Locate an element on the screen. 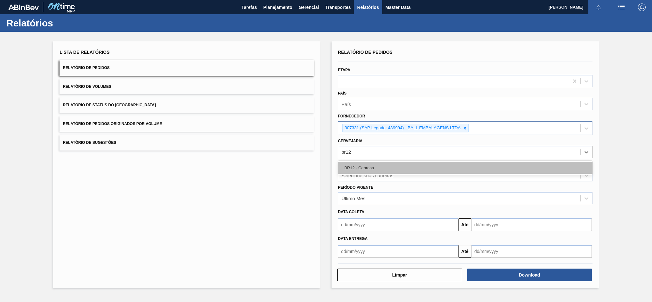 The width and height of the screenshot is (652, 302). span: Relatório de Sugestões is located at coordinates (89, 143).